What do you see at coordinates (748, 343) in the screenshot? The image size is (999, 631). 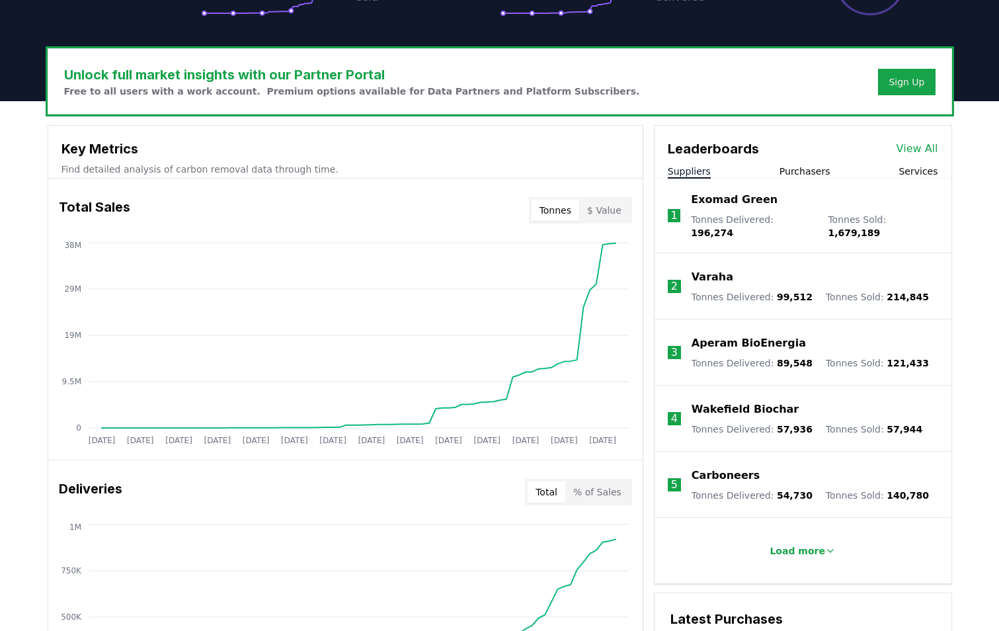 I see `a: Aperam BioEnergia` at bounding box center [748, 343].